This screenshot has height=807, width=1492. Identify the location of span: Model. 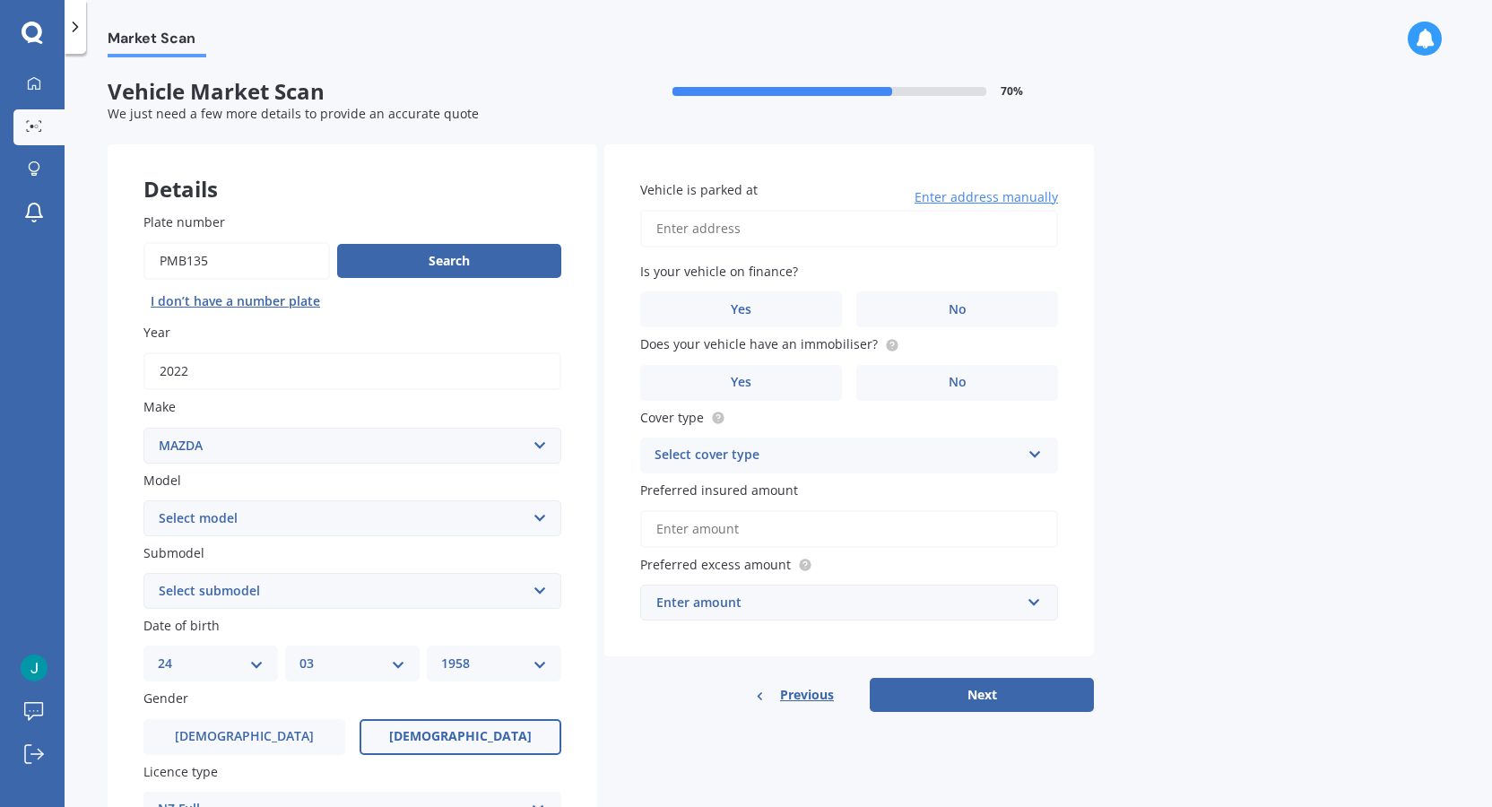
(162, 480).